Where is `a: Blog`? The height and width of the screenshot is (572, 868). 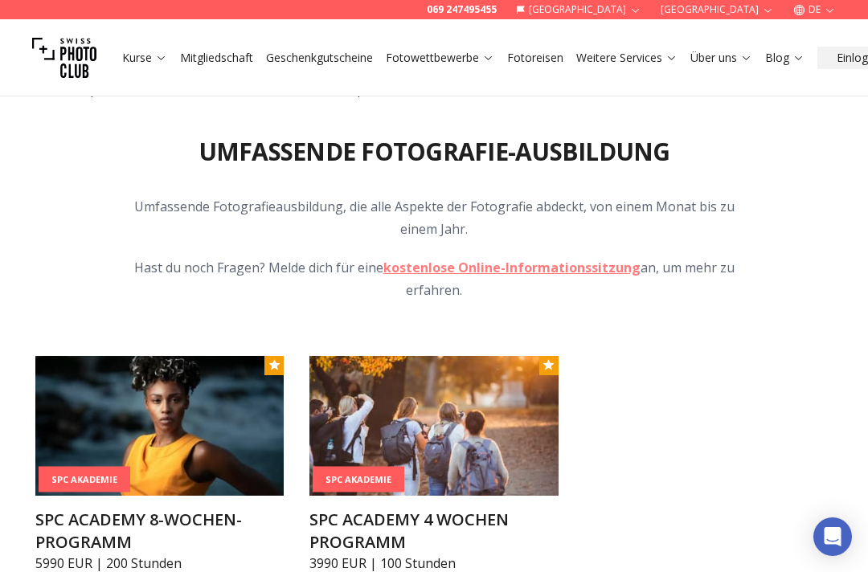 a: Blog is located at coordinates (784, 58).